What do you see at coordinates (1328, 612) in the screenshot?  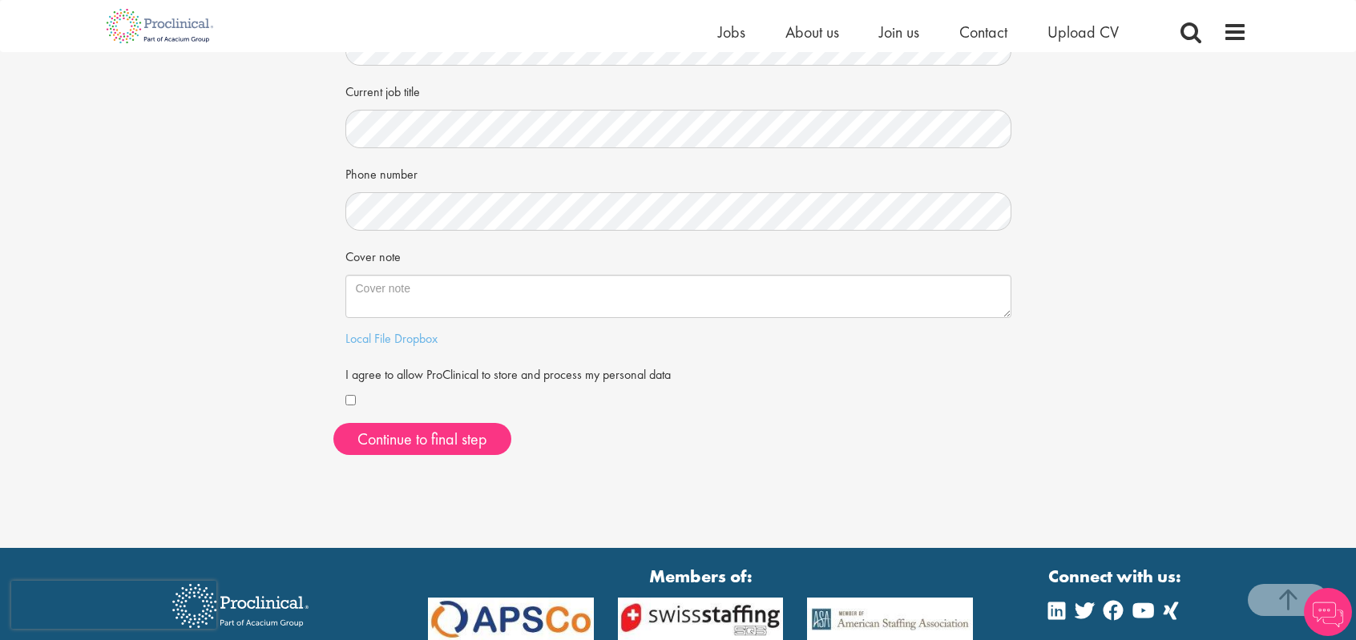 I see `img: Chatbot` at bounding box center [1328, 612].